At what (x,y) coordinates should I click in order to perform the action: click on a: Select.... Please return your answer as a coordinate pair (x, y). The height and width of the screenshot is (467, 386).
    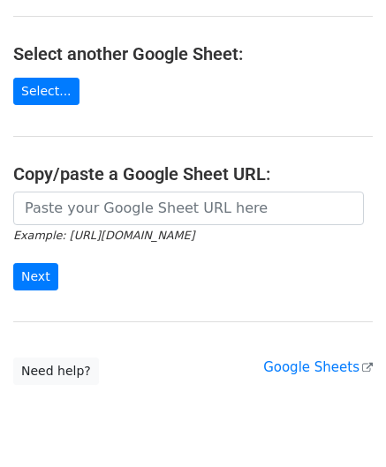
    Looking at the image, I should click on (46, 91).